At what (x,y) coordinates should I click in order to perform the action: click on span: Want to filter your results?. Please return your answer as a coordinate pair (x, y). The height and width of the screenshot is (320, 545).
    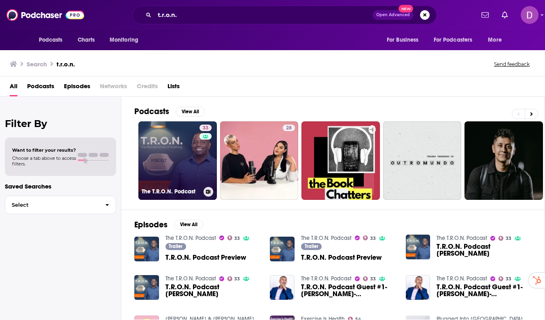
    Looking at the image, I should click on (44, 150).